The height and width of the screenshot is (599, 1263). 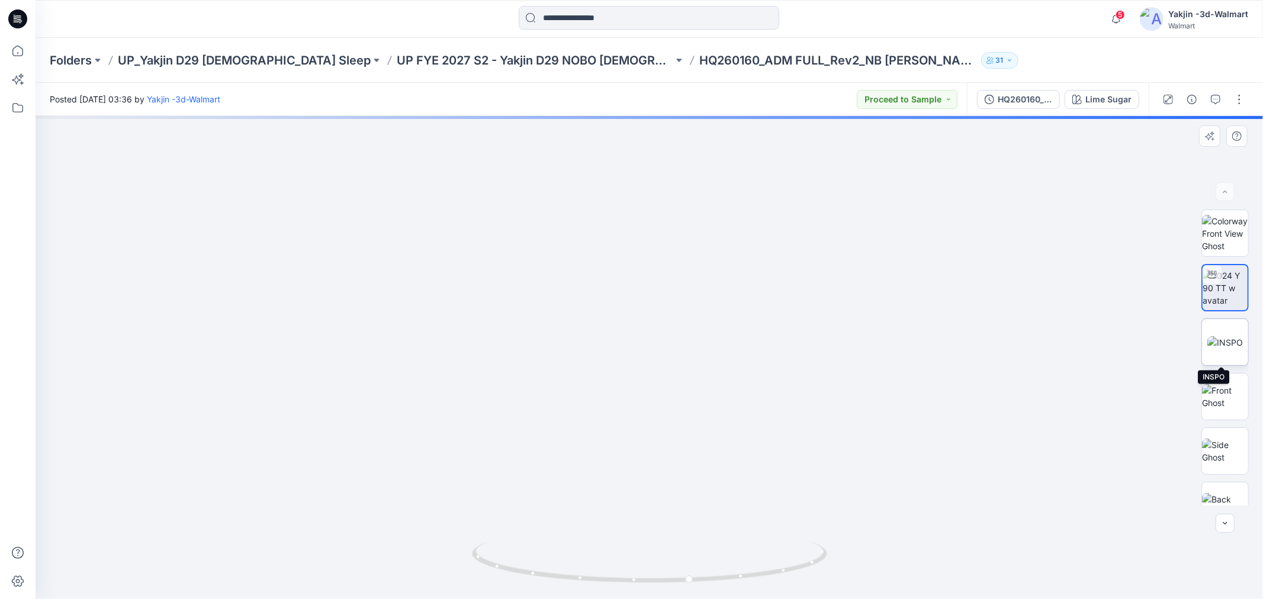 What do you see at coordinates (1225, 288) in the screenshot?
I see `img: 2024 Y 90 TT w avatar` at bounding box center [1225, 288].